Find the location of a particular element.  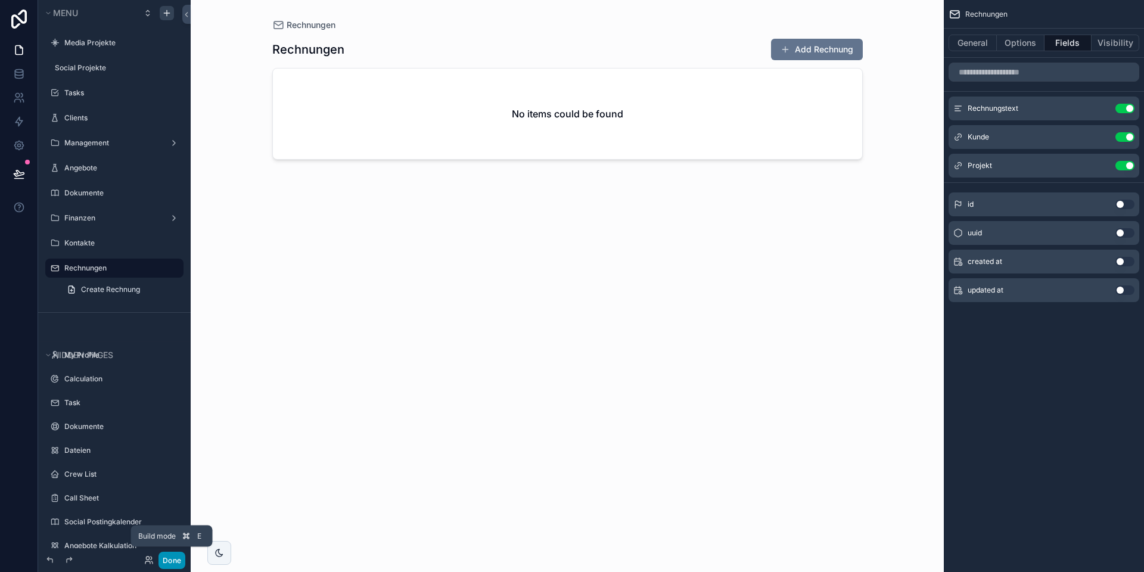

span: Rechnungstext is located at coordinates (993, 108).